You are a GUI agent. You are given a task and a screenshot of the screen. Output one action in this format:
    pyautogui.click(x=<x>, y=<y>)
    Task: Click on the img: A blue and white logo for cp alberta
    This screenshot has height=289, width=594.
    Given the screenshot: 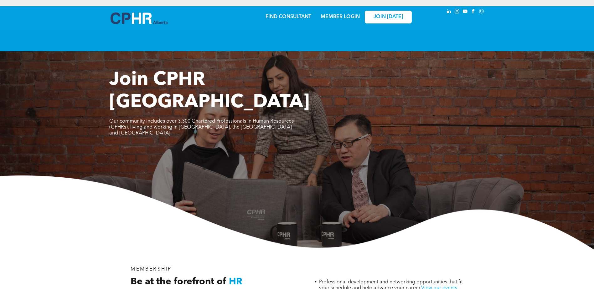 What is the action you would take?
    pyautogui.click(x=139, y=18)
    